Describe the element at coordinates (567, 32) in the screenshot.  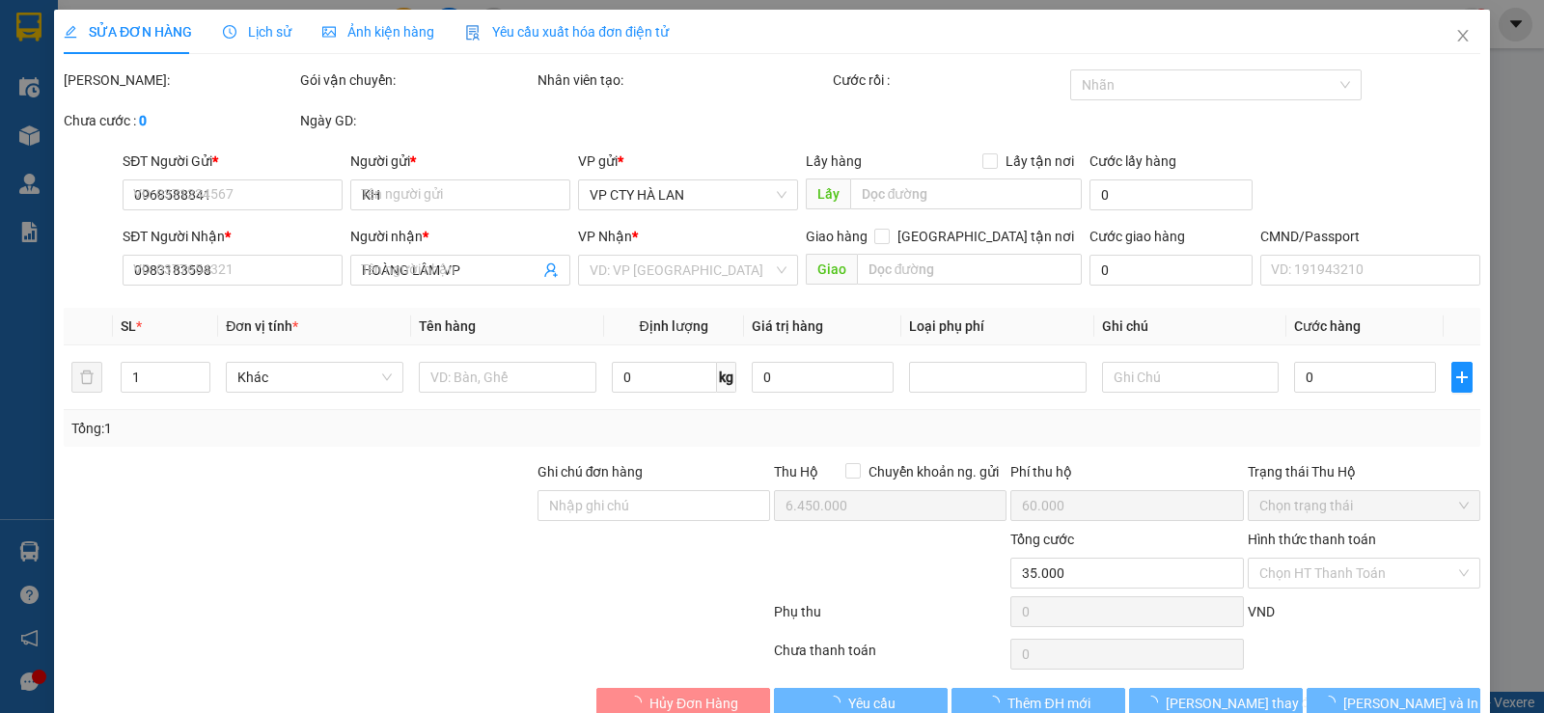
I see `span: Yêu cầu xuất hóa đơn điện tử` at that location.